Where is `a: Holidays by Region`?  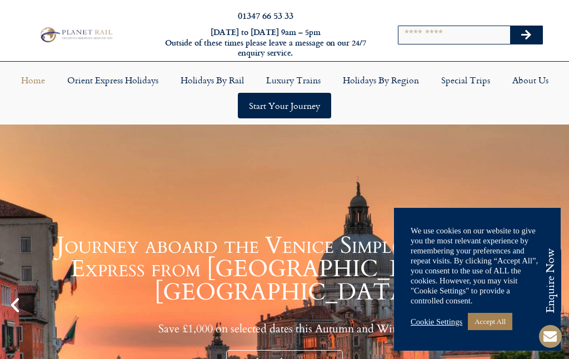
a: Holidays by Region is located at coordinates (381, 80).